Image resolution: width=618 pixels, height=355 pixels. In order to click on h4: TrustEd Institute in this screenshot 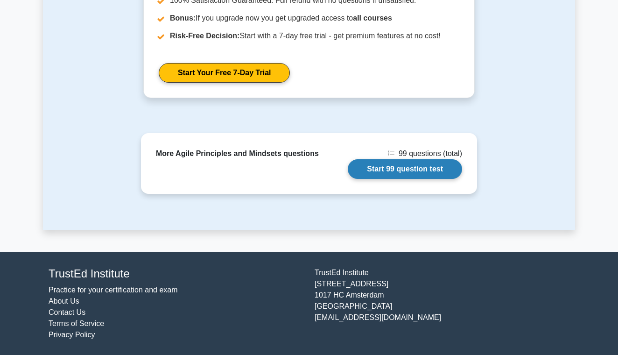, I will do `click(176, 273)`.